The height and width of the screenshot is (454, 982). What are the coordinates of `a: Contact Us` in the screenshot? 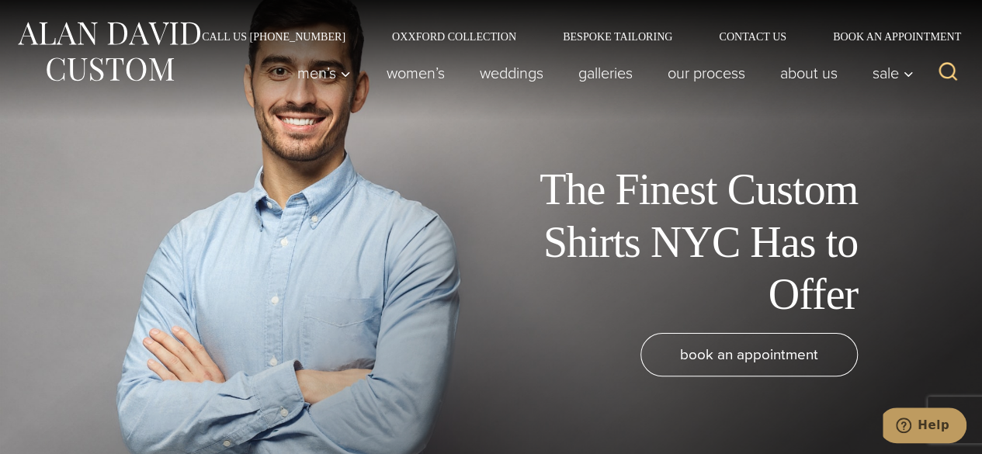 It's located at (753, 36).